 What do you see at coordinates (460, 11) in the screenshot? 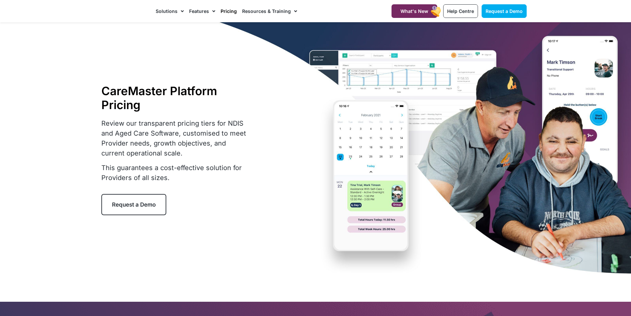
I see `span: Help Centre` at bounding box center [460, 11].